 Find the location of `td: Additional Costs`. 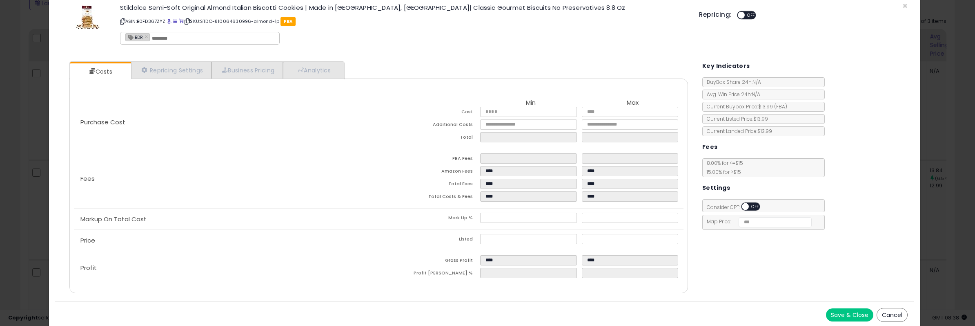

td: Additional Costs is located at coordinates (429, 125).